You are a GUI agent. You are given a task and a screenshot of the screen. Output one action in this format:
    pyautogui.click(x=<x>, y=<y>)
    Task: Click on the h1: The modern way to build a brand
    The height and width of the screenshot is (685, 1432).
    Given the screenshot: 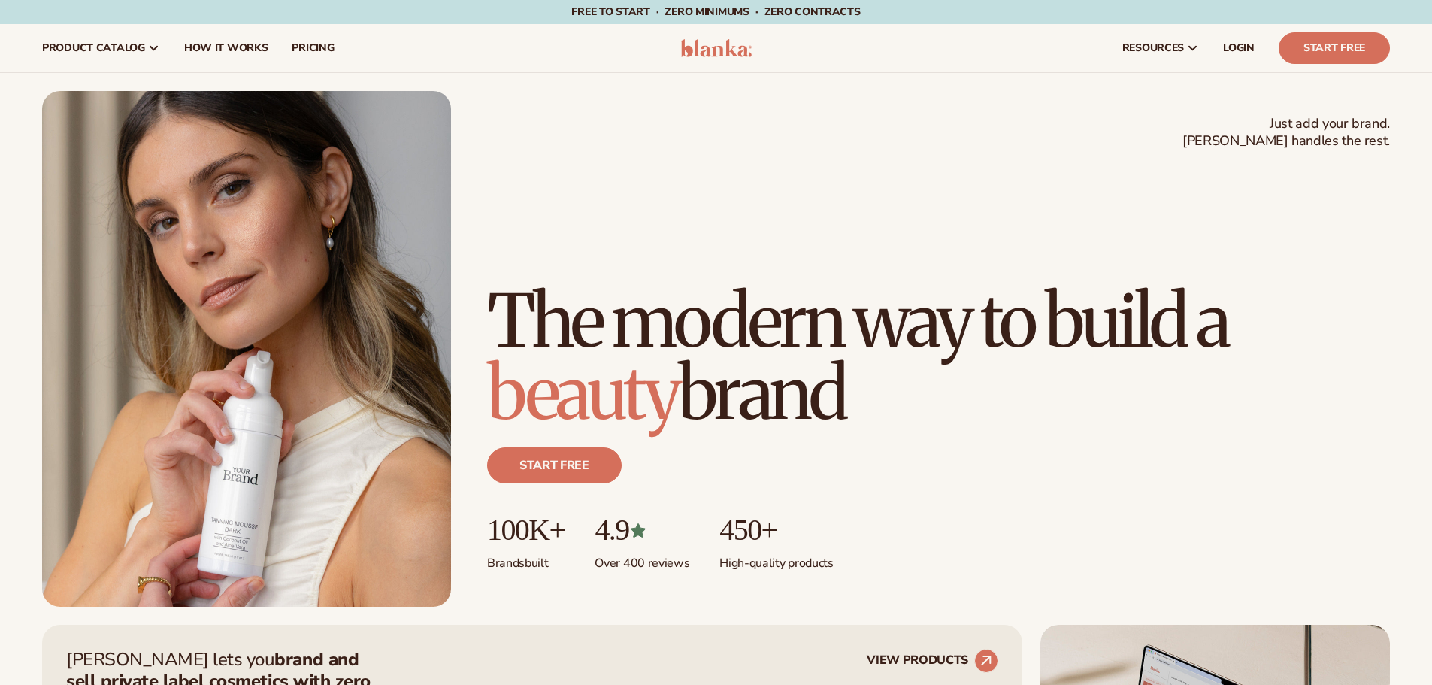 What is the action you would take?
    pyautogui.click(x=938, y=357)
    